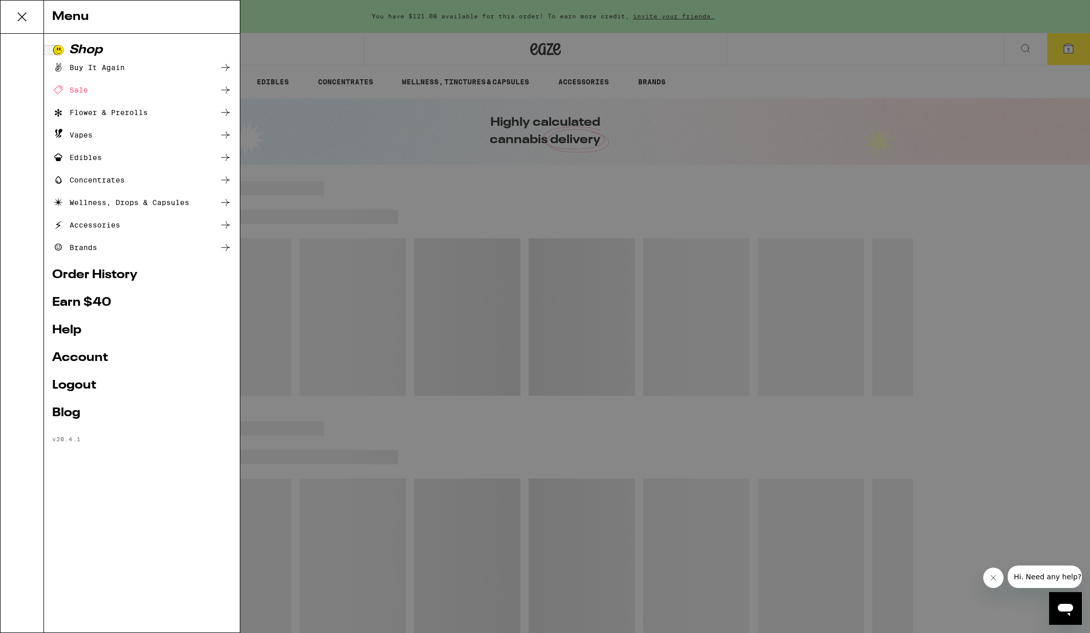  What do you see at coordinates (142, 50) in the screenshot?
I see `a: Shop` at bounding box center [142, 50].